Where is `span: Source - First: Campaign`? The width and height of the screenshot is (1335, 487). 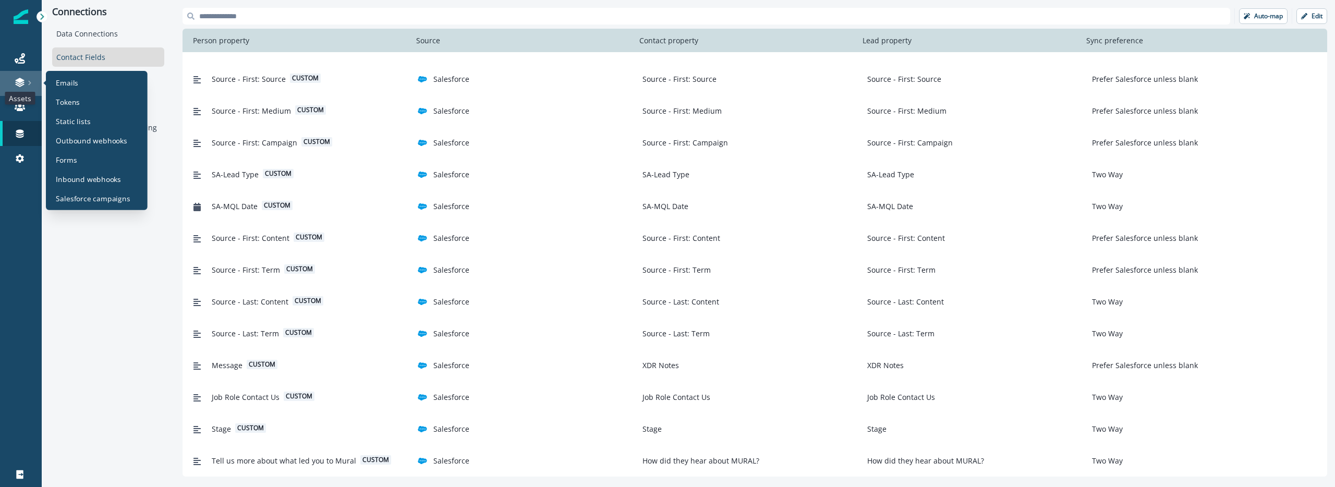 span: Source - First: Campaign is located at coordinates (255, 142).